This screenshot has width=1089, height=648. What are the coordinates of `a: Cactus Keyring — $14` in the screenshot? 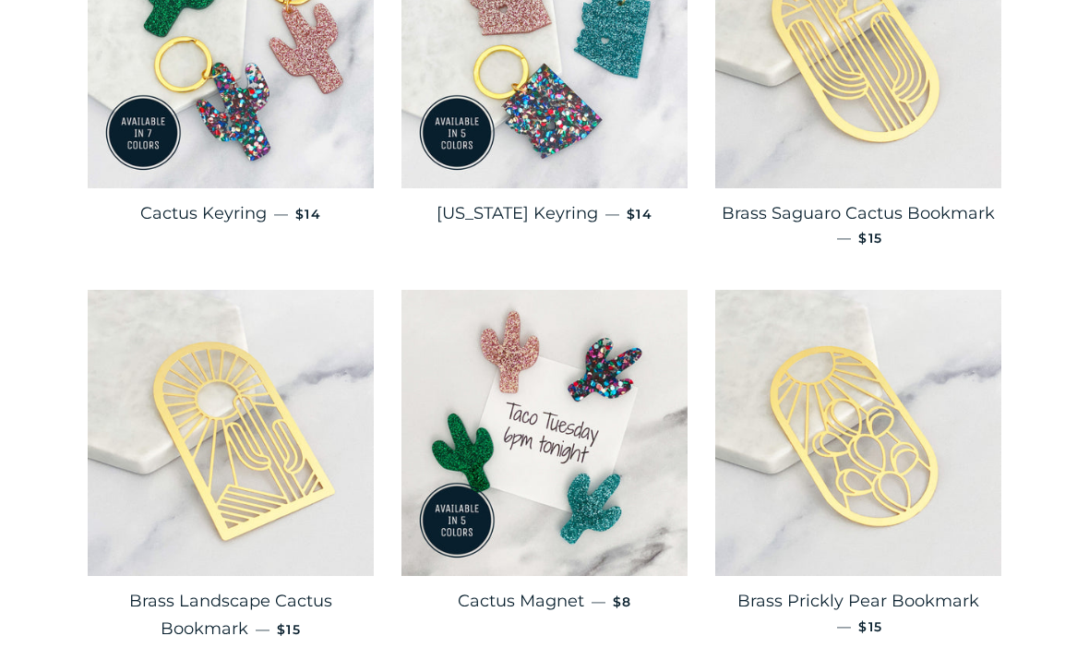 It's located at (231, 214).